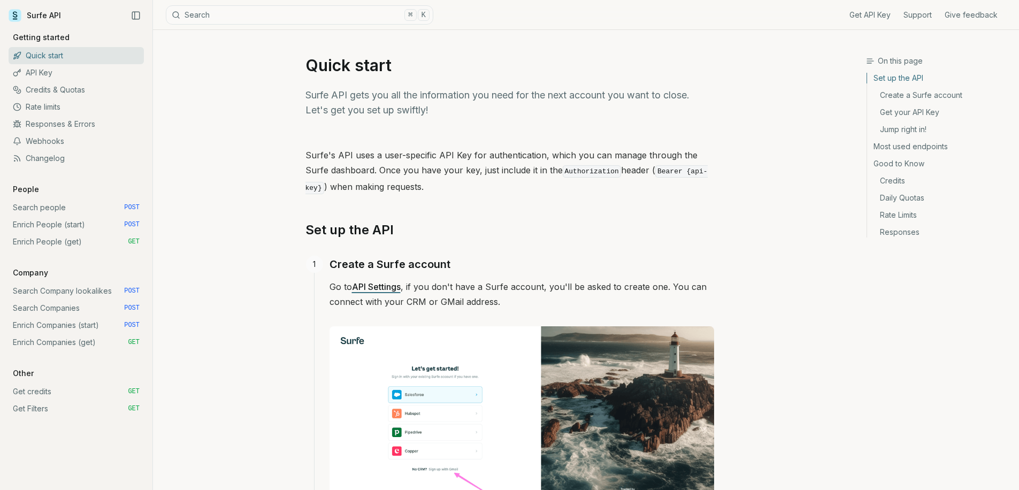 Image resolution: width=1019 pixels, height=490 pixels. Describe the element at coordinates (870, 15) in the screenshot. I see `a: Get API Key` at that location.